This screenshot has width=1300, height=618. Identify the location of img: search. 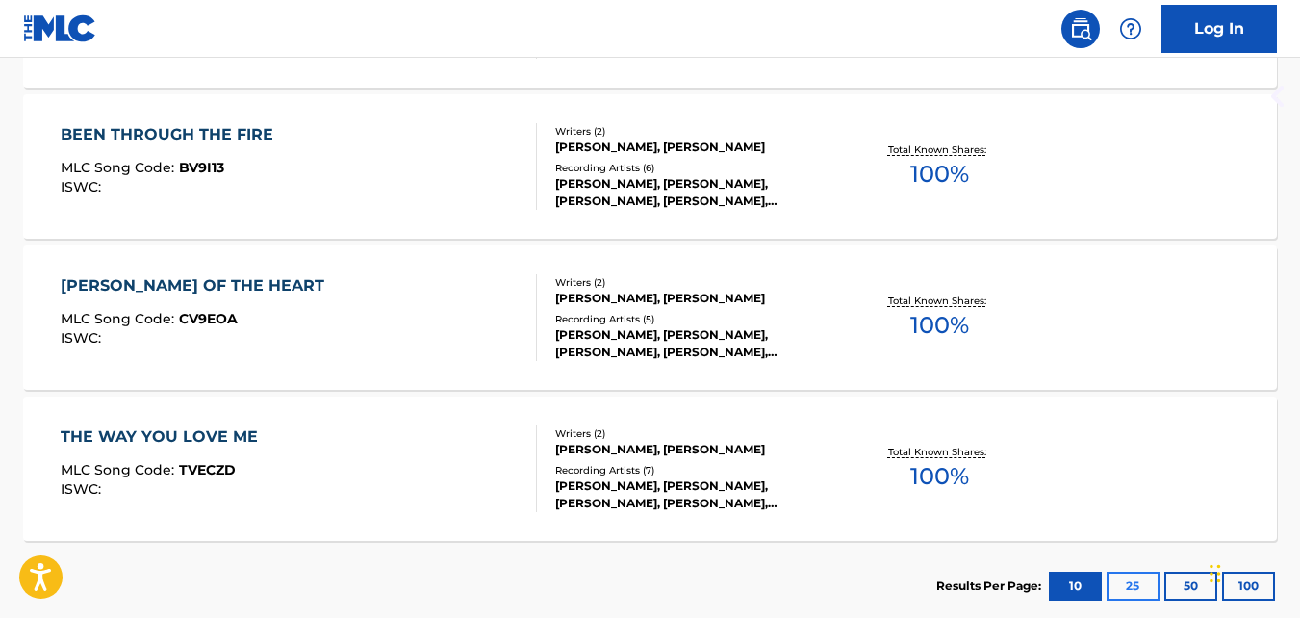
(1081, 29).